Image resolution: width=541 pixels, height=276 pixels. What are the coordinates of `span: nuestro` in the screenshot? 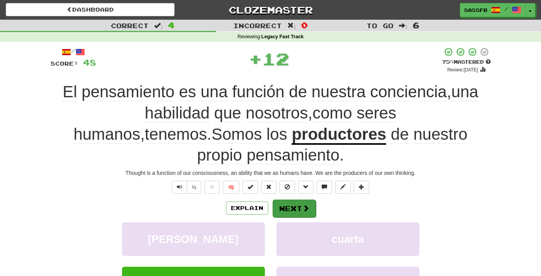 It's located at (440, 134).